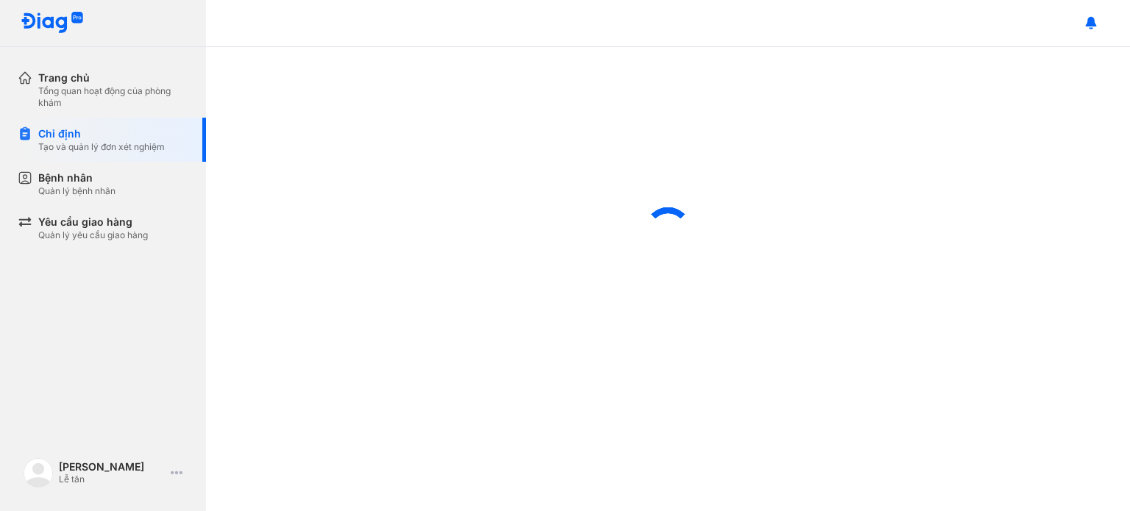 This screenshot has width=1130, height=511. What do you see at coordinates (102, 134) in the screenshot?
I see `div: Chỉ định` at bounding box center [102, 134].